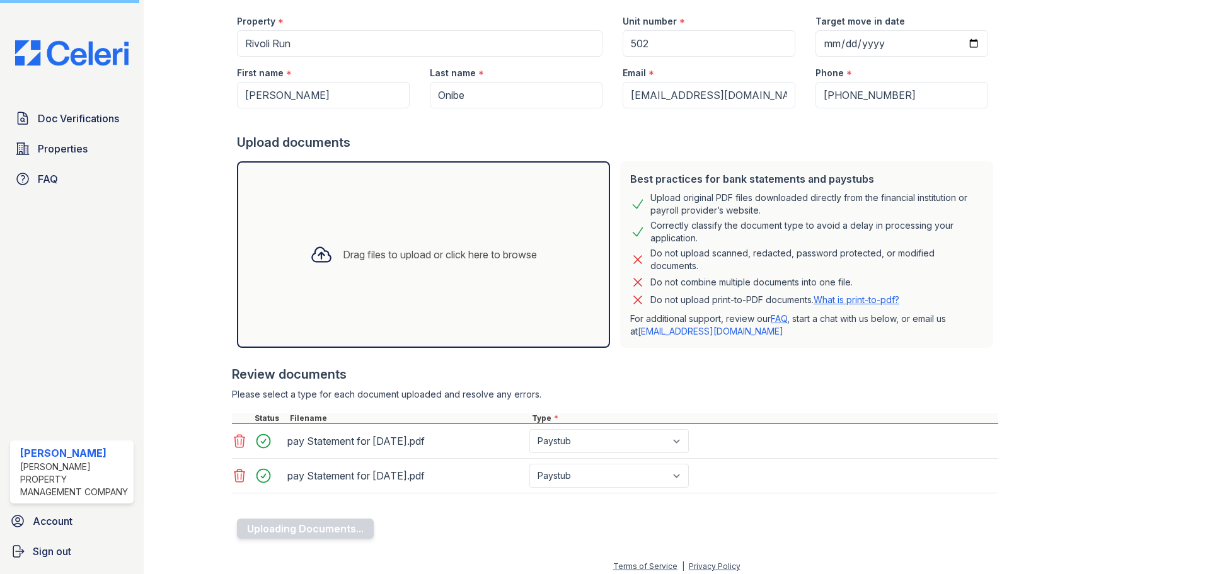  What do you see at coordinates (618, 142) in the screenshot?
I see `div: Upload documents` at bounding box center [618, 142].